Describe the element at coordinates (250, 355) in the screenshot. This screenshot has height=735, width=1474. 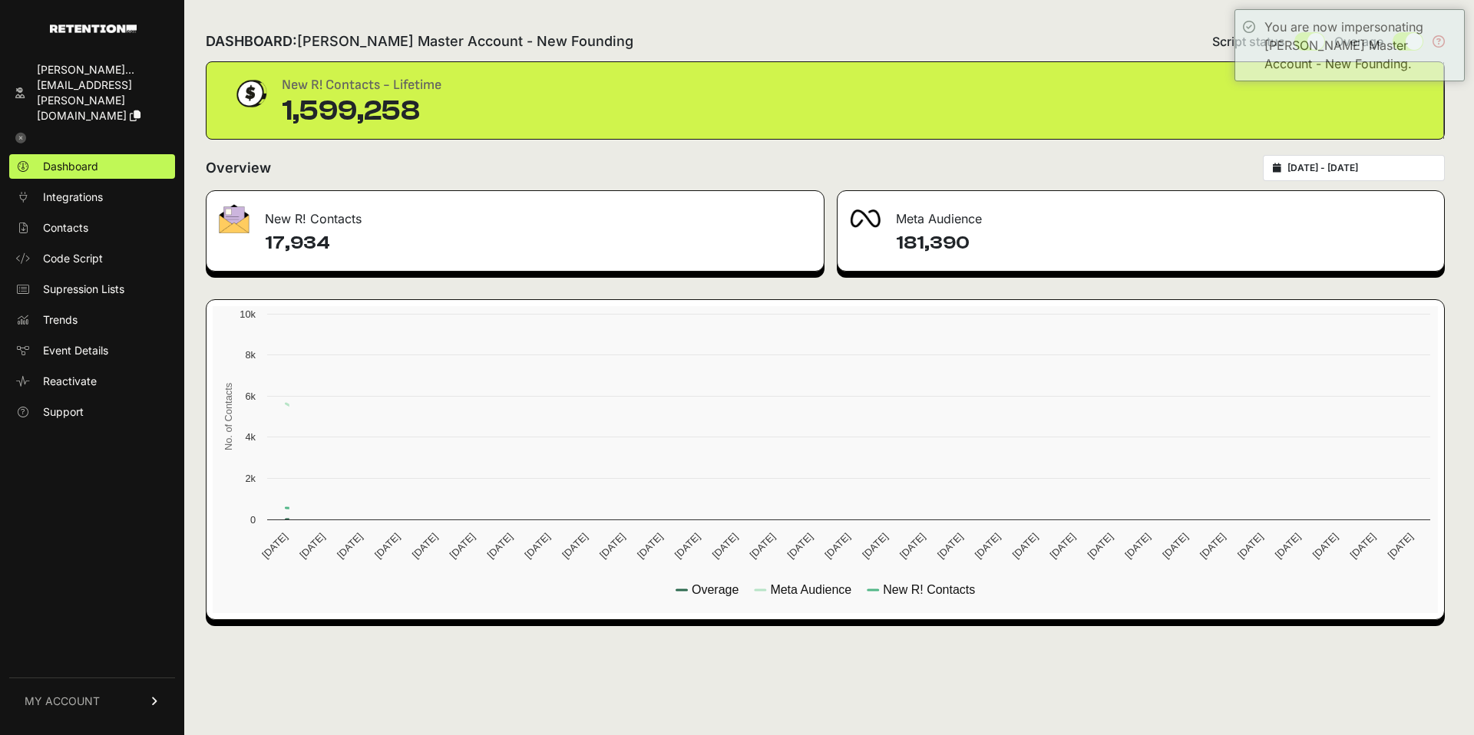
I see `text: 8k` at that location.